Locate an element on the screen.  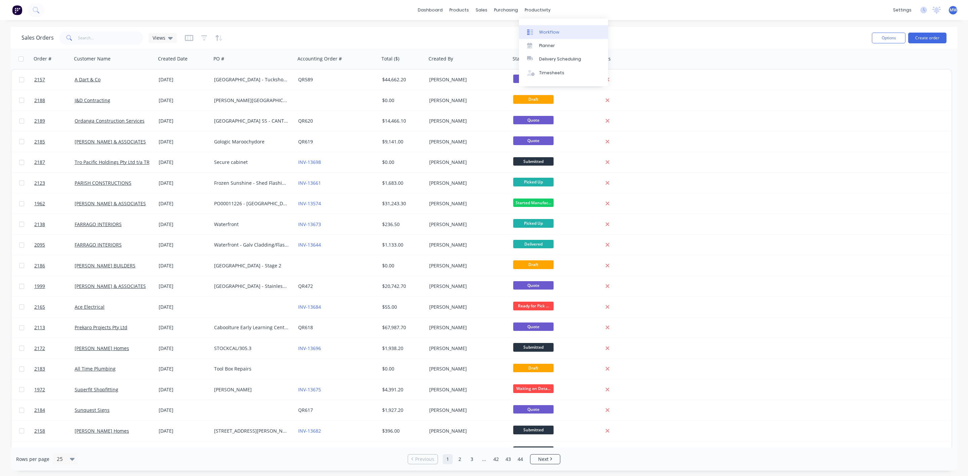
a: Tro Pacific Holdings Pty Ltd t/a TROPAC is located at coordinates (118, 162).